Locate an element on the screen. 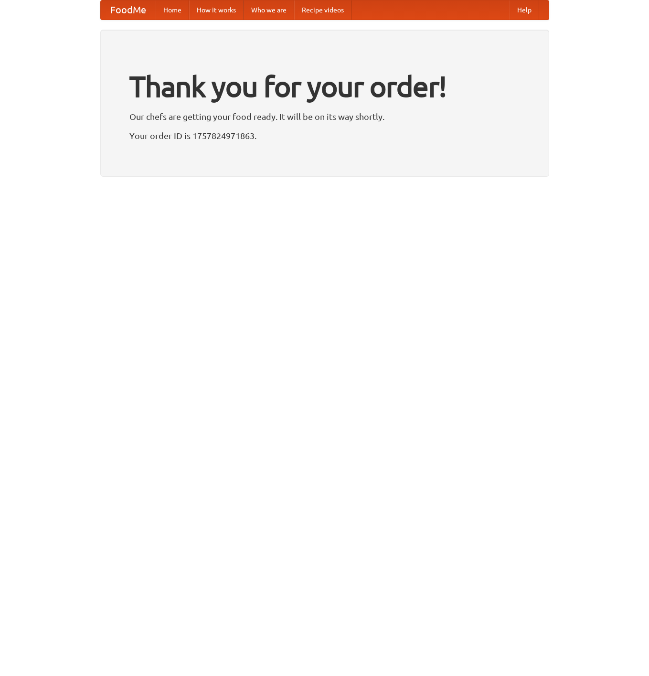 This screenshot has height=676, width=649. a: Recipe videos is located at coordinates (323, 10).